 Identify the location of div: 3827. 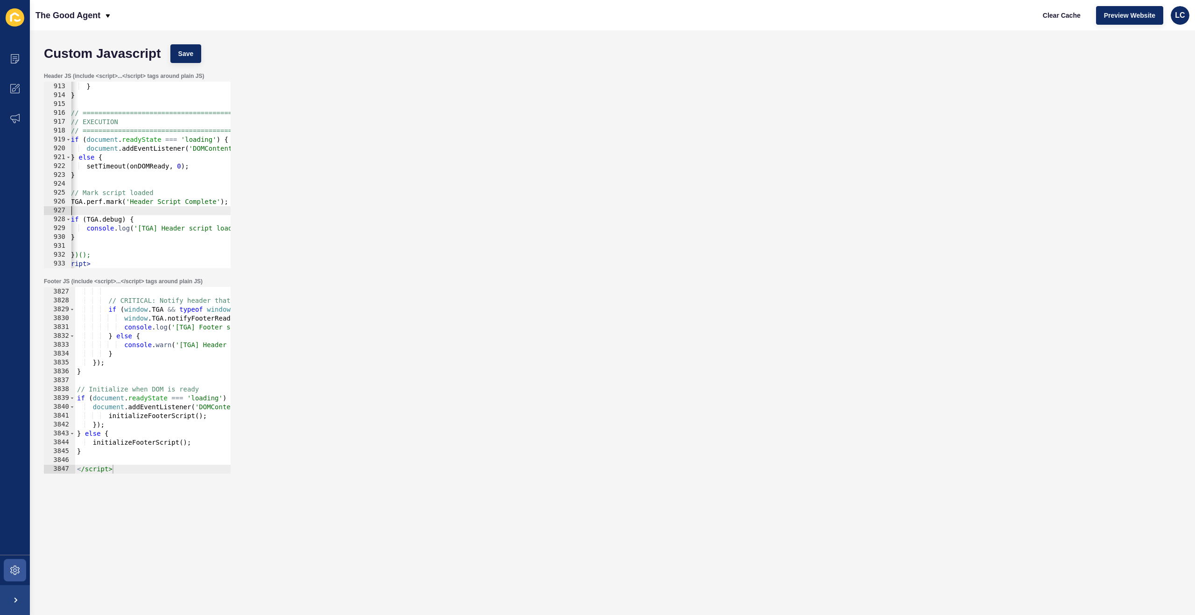
(59, 292).